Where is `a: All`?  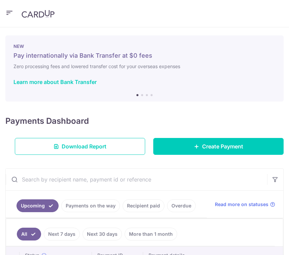 a: All is located at coordinates (29, 234).